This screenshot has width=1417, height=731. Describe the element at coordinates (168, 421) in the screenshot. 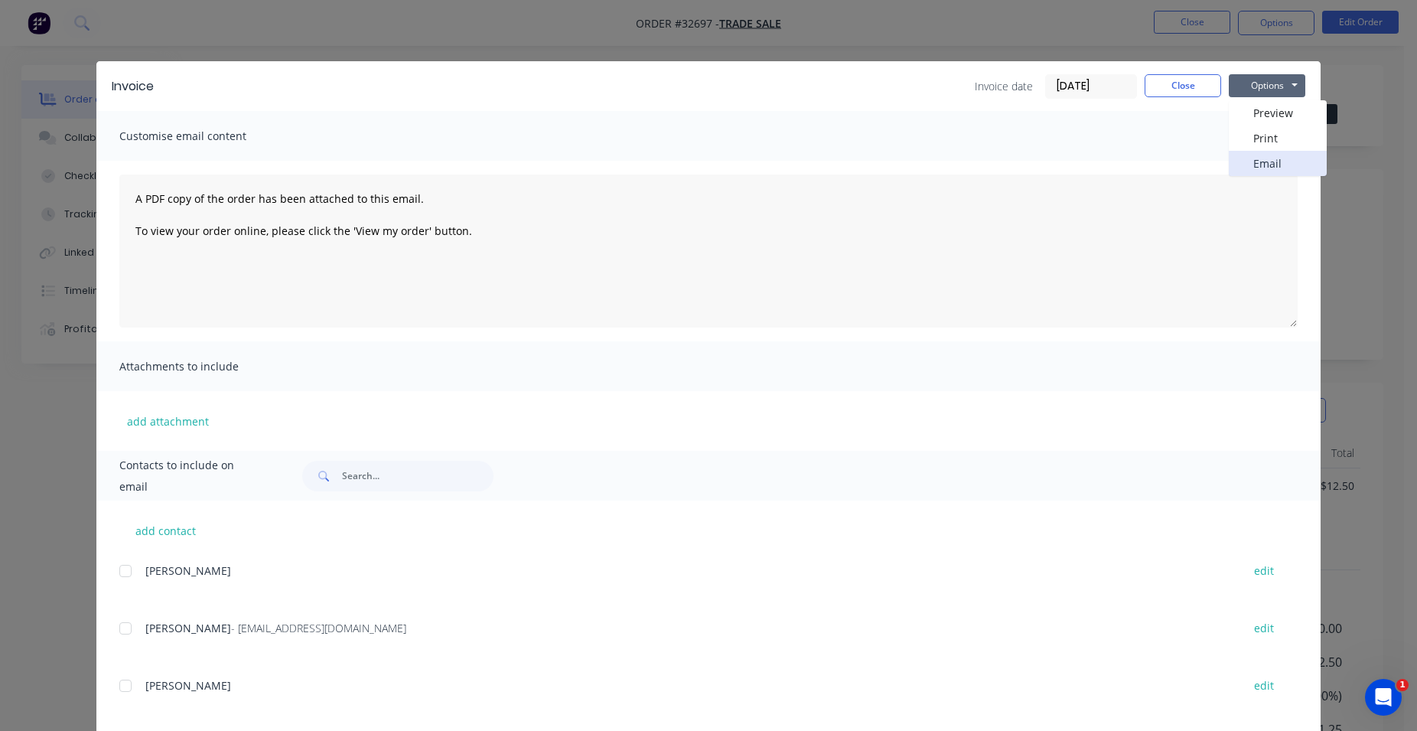

I see `button: add attachment` at that location.